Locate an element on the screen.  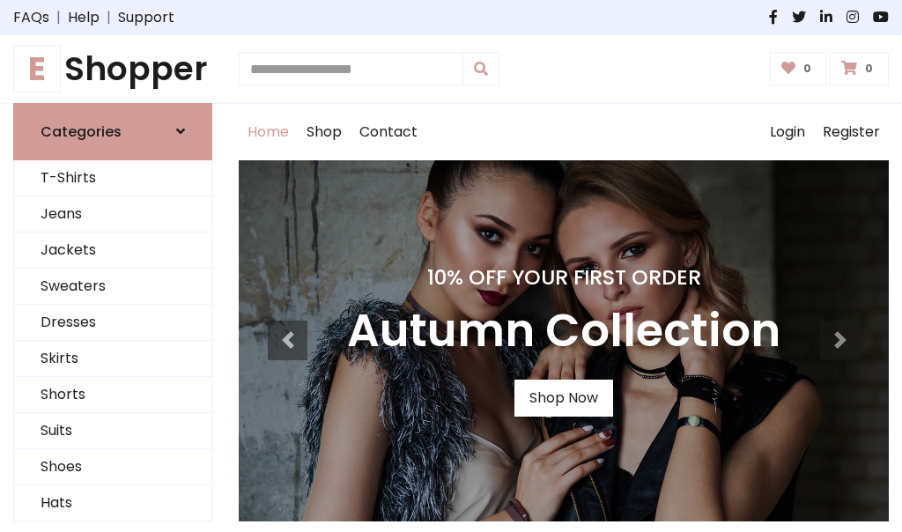
a: Shoes is located at coordinates (113, 467).